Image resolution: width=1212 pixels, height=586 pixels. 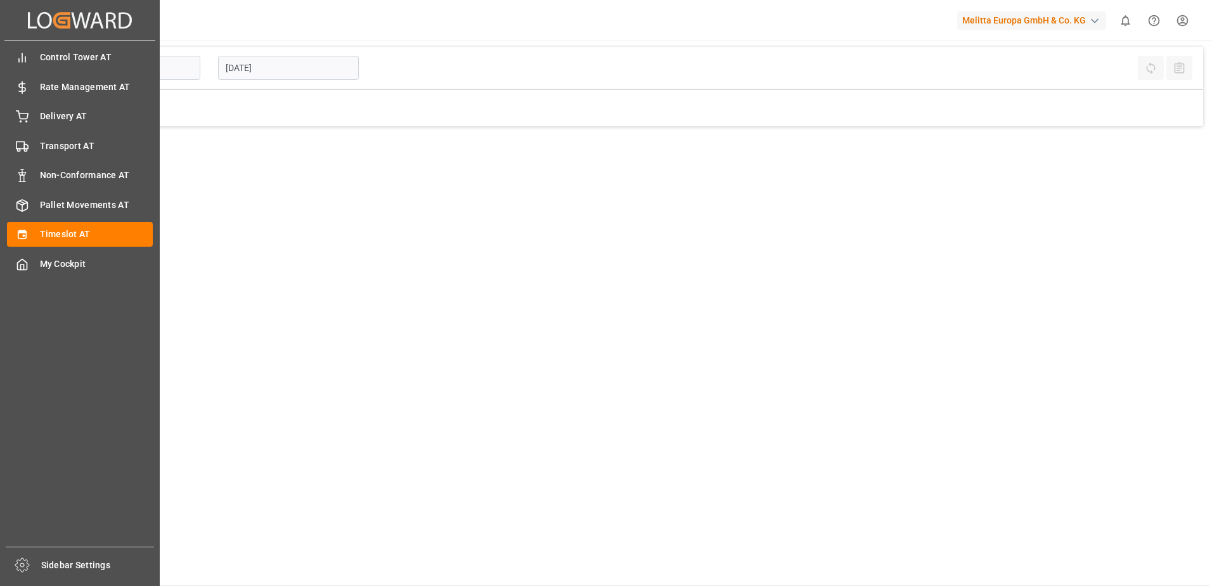 I want to click on span: Pallet Movements AT, so click(x=96, y=205).